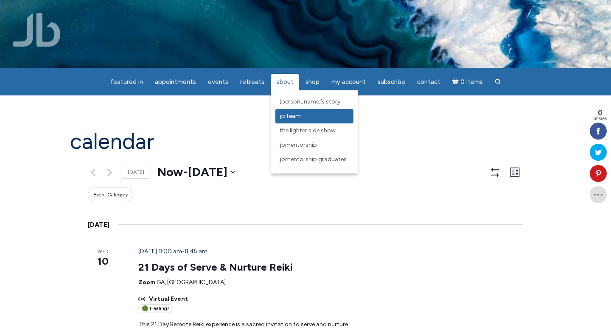 The image size is (611, 330). Describe the element at coordinates (252, 82) in the screenshot. I see `span: Retreats` at that location.